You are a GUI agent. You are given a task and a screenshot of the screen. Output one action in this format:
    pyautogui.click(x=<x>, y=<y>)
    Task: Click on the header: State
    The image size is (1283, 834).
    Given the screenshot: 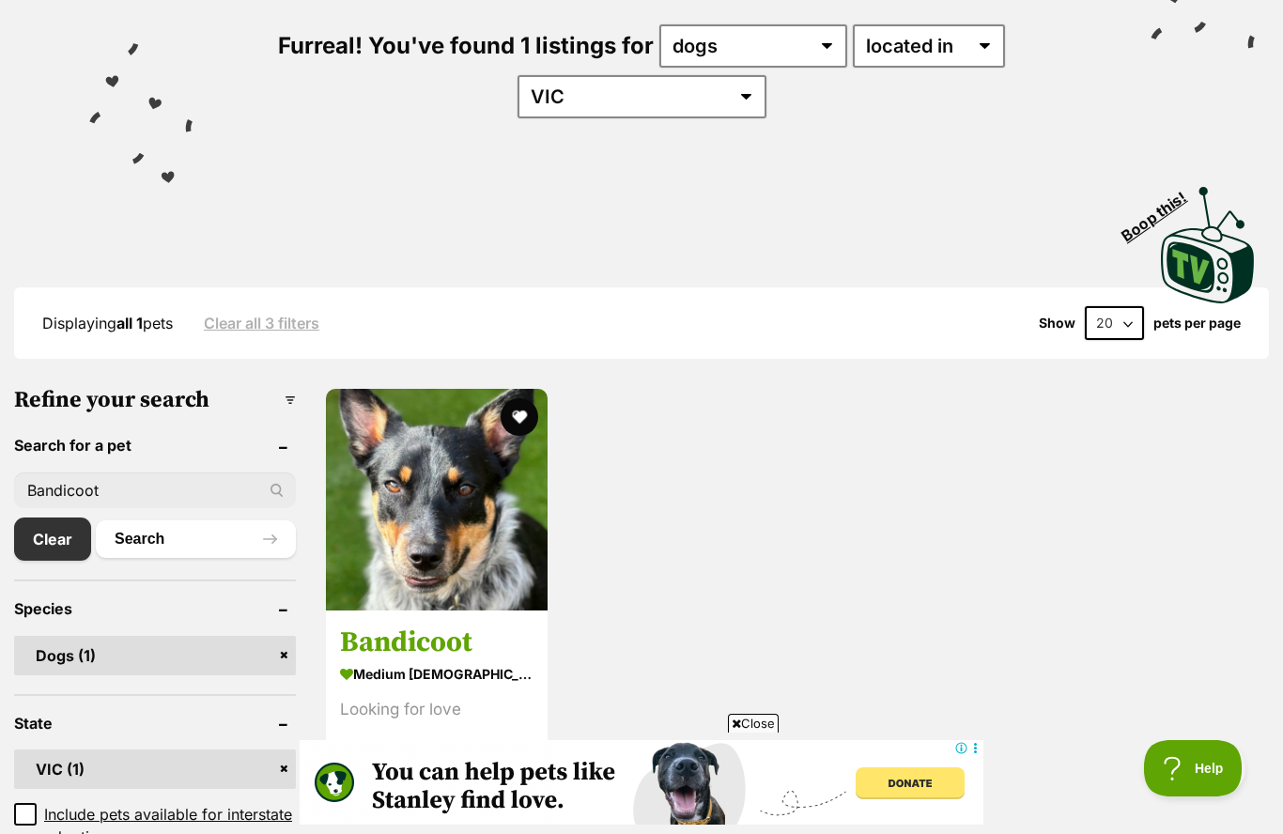 What is the action you would take?
    pyautogui.click(x=155, y=723)
    